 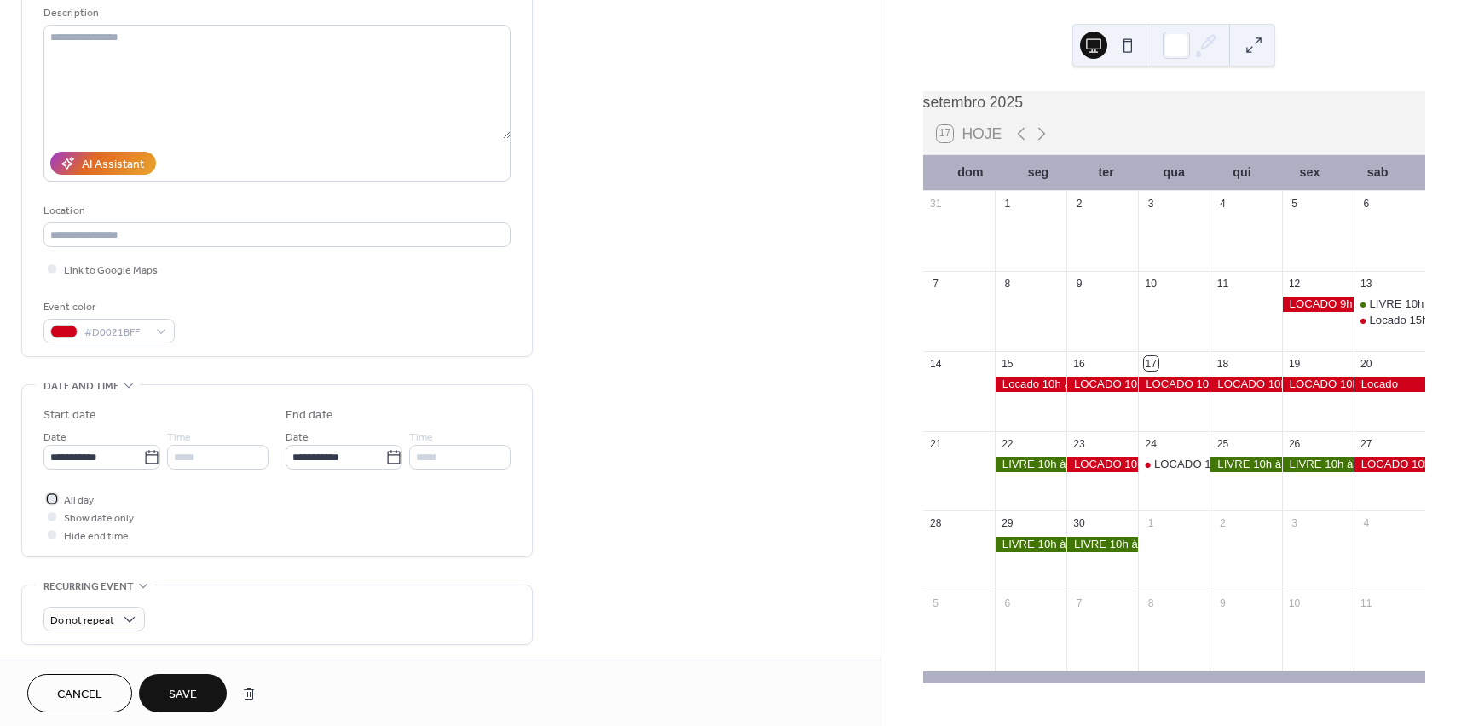 What do you see at coordinates (79, 695) in the screenshot?
I see `span: Cancel` at bounding box center [79, 695].